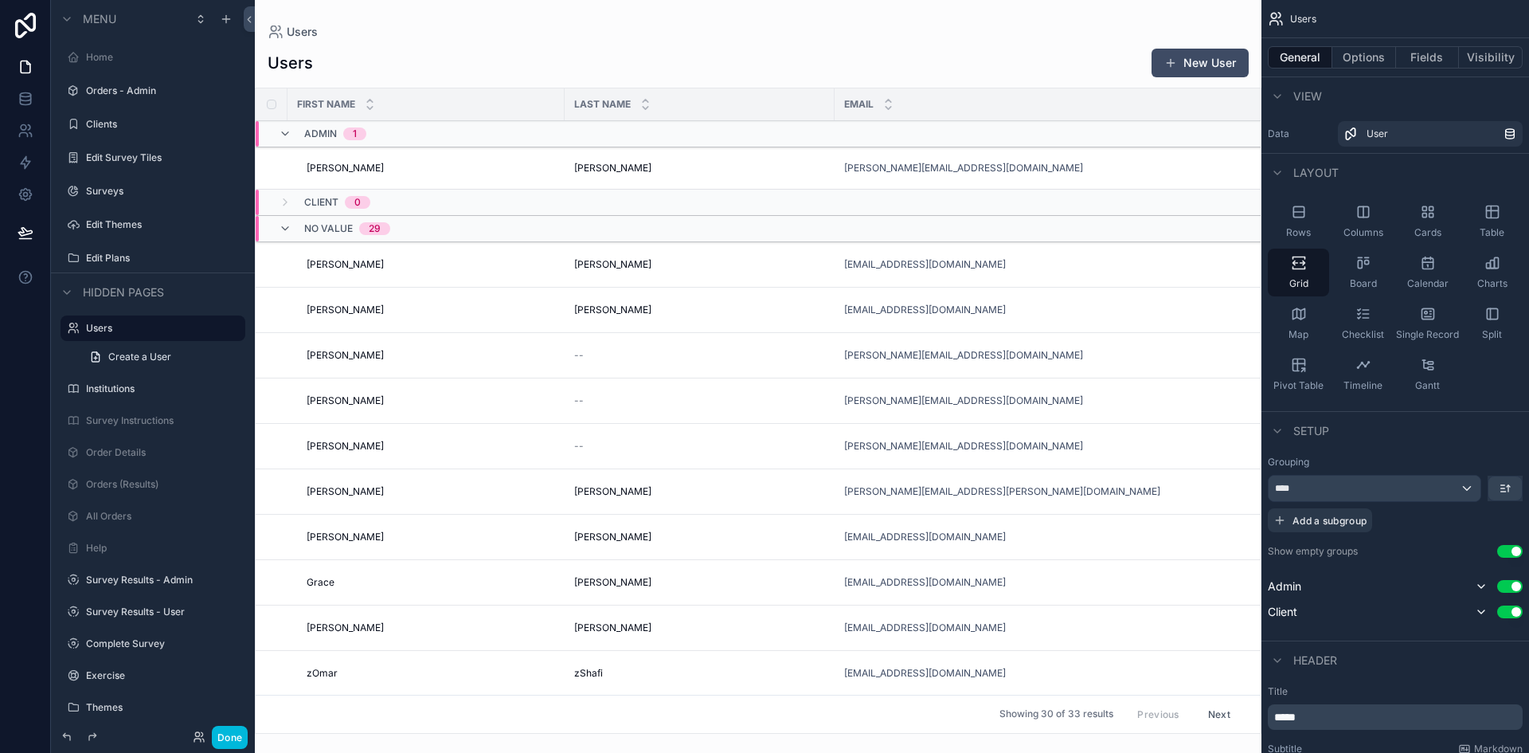  Describe the element at coordinates (1427, 374) in the screenshot. I see `button: Gantt` at that location.